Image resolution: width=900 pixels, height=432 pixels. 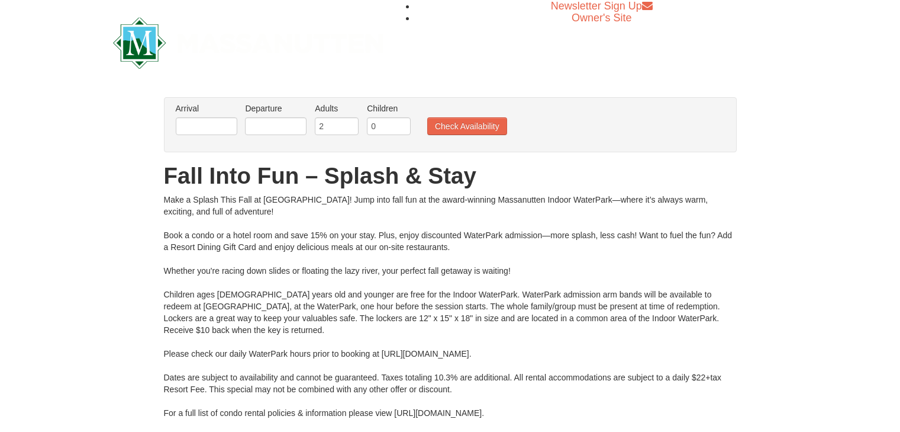 I want to click on label: Arrival, so click(x=207, y=108).